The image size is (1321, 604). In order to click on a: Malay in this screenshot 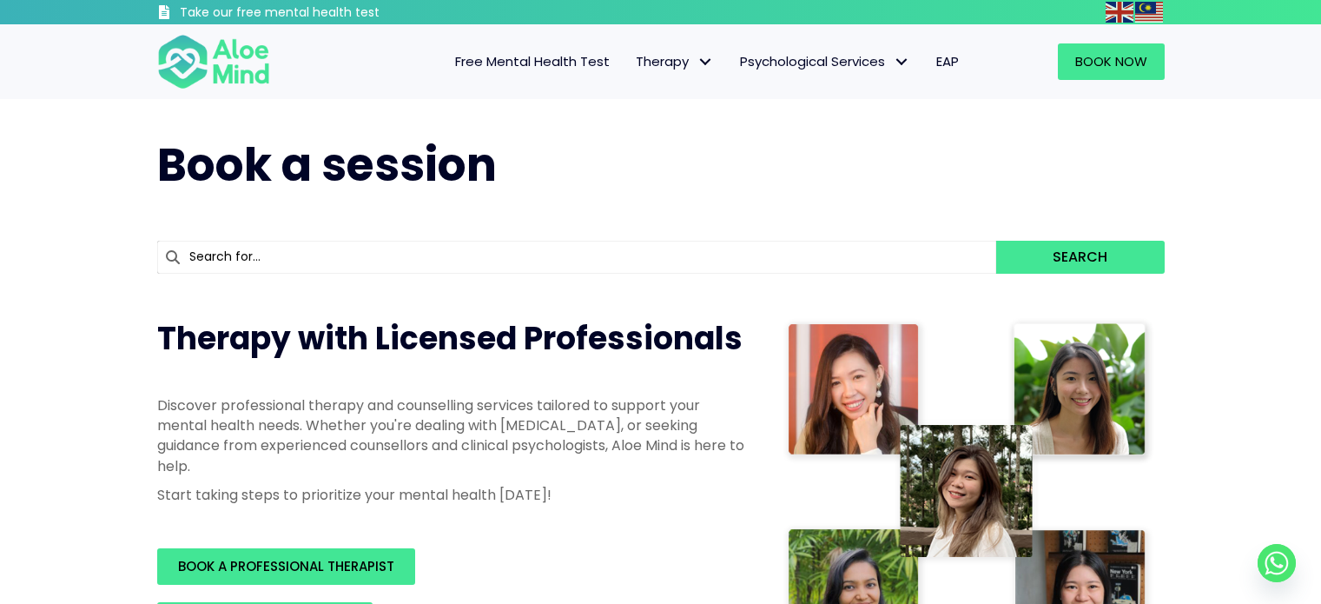, I will do `click(1150, 11)`.